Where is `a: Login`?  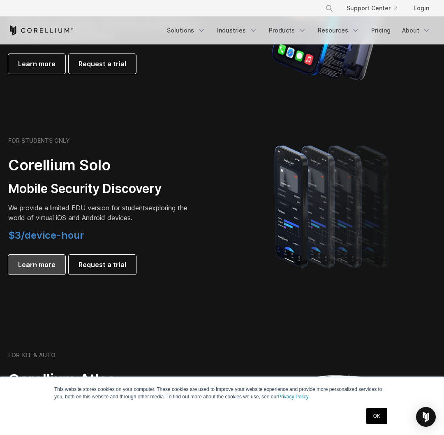 a: Login is located at coordinates (422, 8).